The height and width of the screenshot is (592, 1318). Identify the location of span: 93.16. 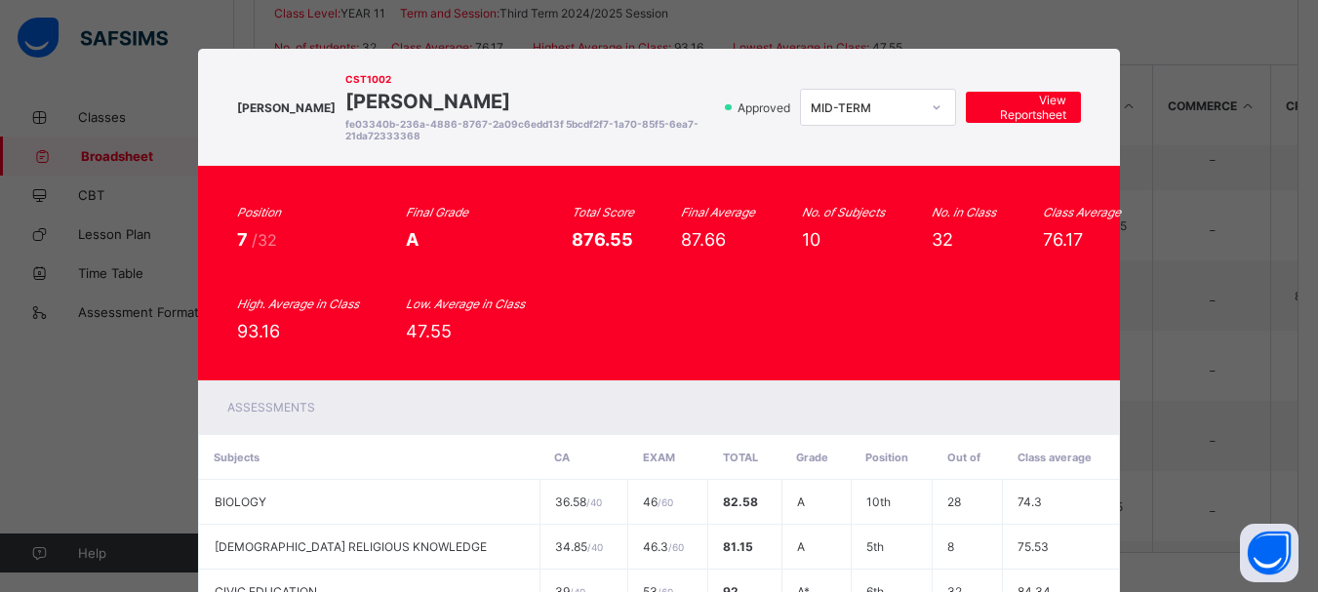
(258, 331).